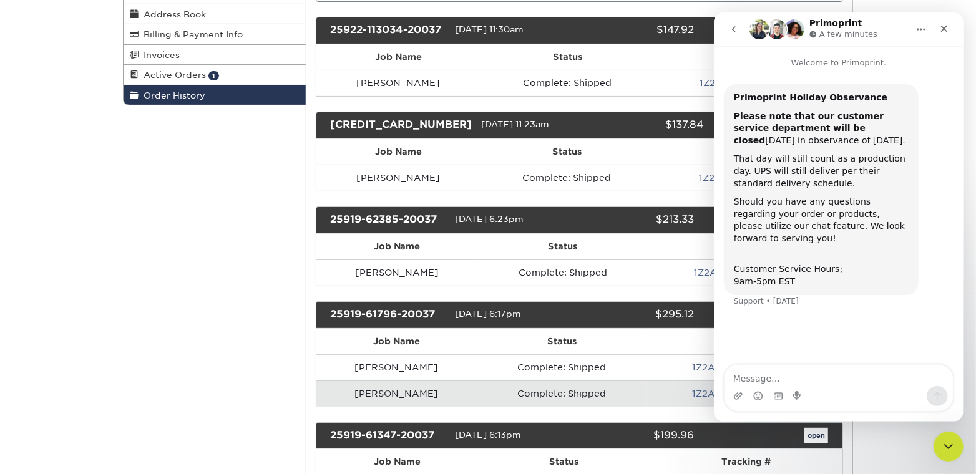 The height and width of the screenshot is (474, 976). What do you see at coordinates (46, 17) in the screenshot?
I see `img: Profile image for Irene` at bounding box center [46, 17].